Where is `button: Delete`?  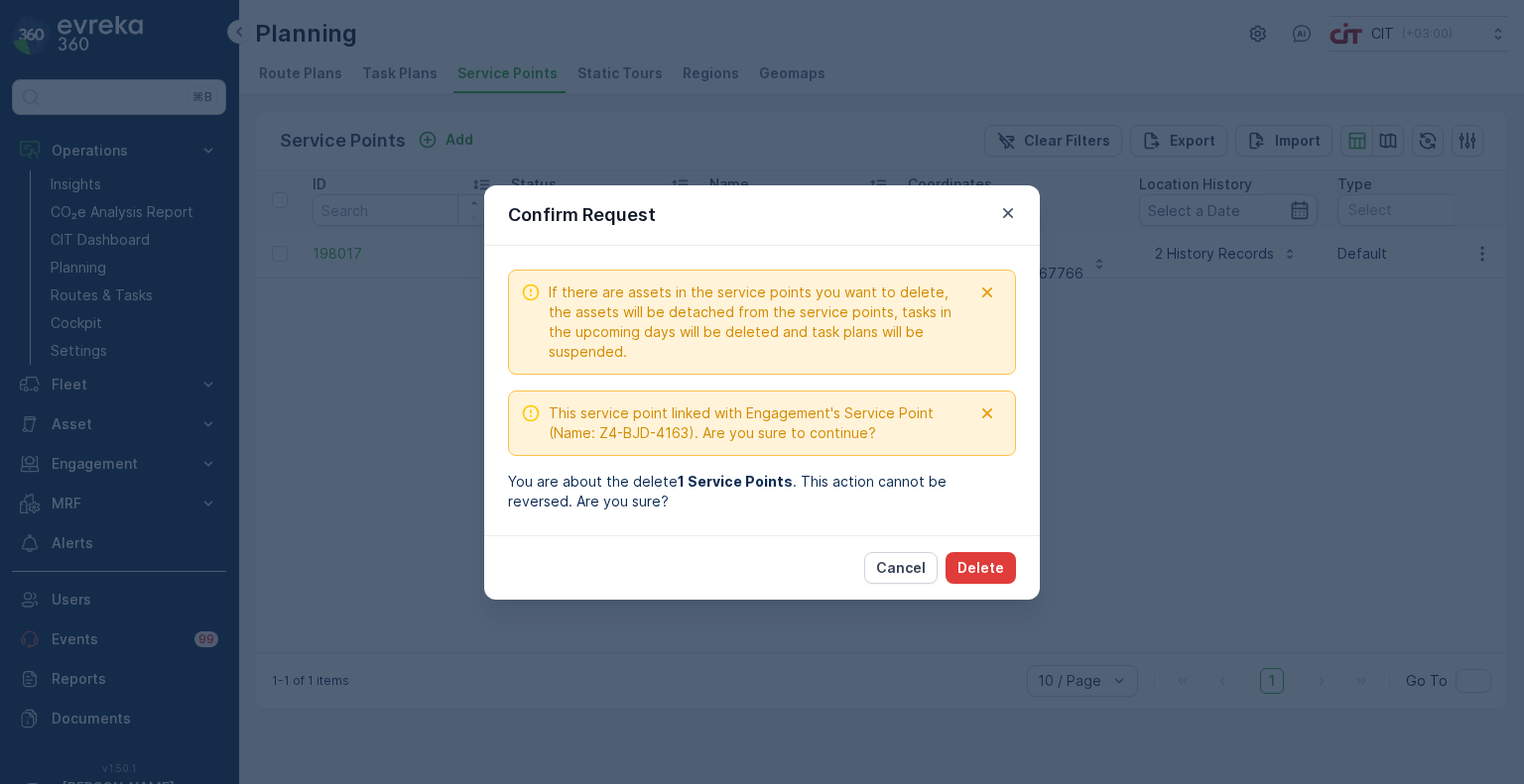 button: Delete is located at coordinates (981, 568).